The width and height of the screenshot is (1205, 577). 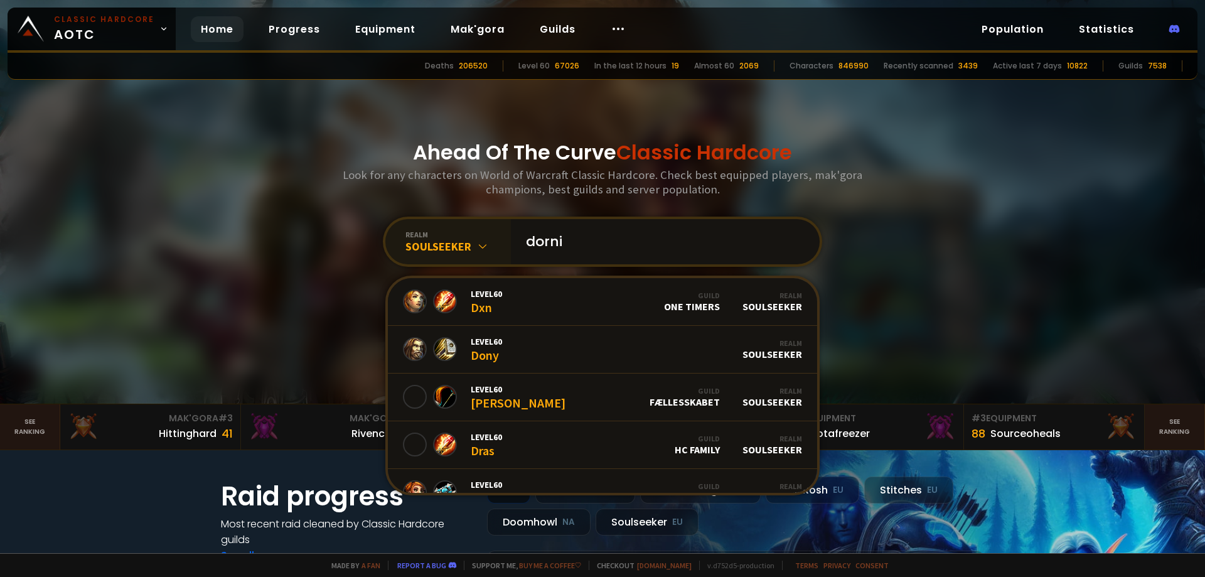 What do you see at coordinates (557, 29) in the screenshot?
I see `a: Guilds` at bounding box center [557, 29].